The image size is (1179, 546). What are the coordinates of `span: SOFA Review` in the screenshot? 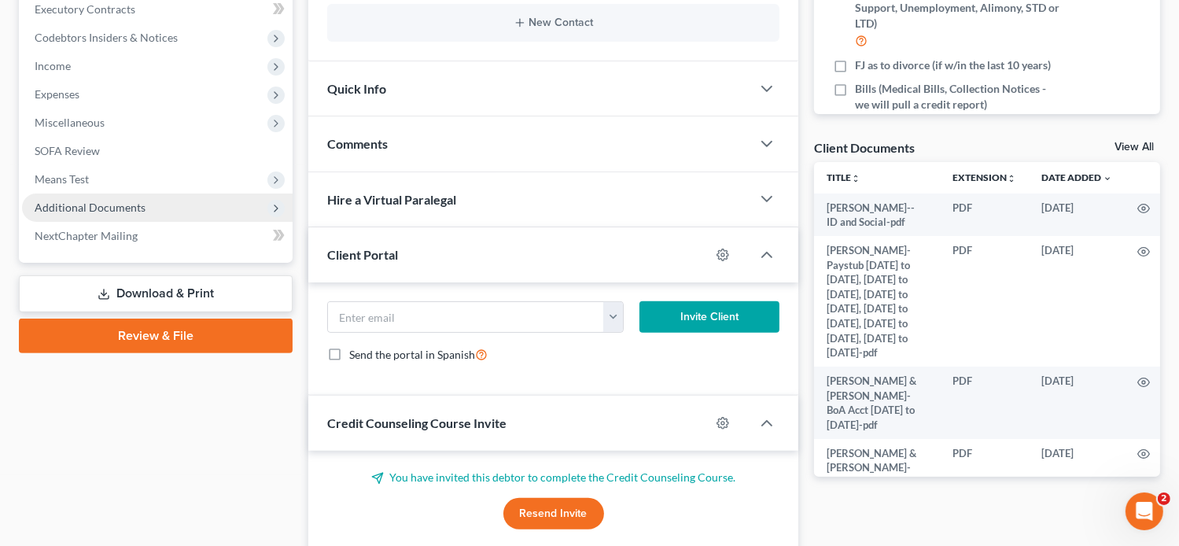 It's located at (67, 150).